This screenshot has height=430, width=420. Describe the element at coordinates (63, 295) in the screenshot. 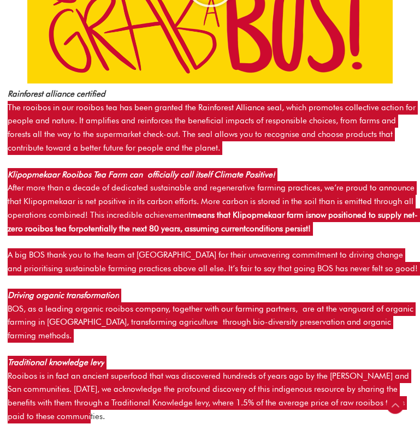

I see `strong: Driving organic transformation` at that location.